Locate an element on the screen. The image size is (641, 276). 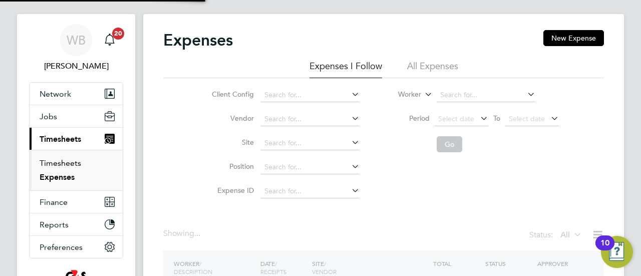
span: Network is located at coordinates (55, 94).